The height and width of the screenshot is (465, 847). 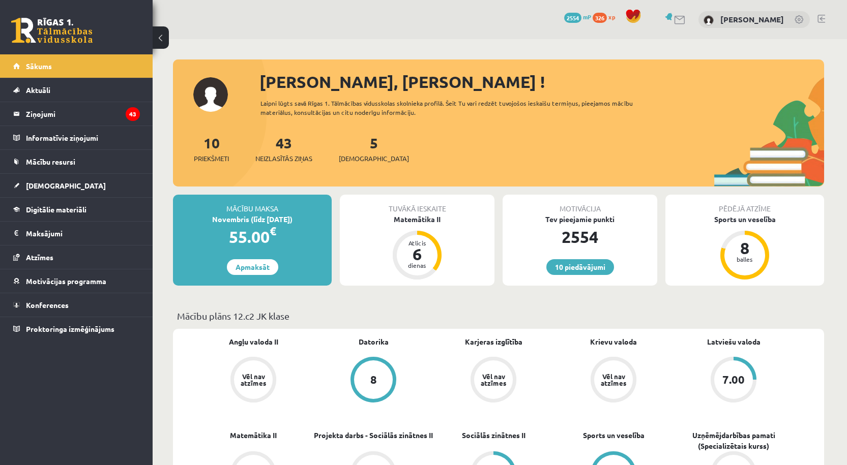 I want to click on a: 326 xp, so click(x=606, y=17).